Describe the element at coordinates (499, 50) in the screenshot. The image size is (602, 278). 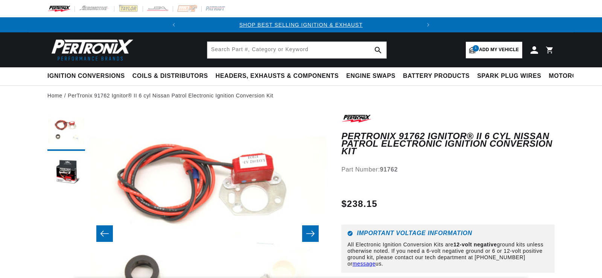
I see `span: Add my vehicle` at that location.